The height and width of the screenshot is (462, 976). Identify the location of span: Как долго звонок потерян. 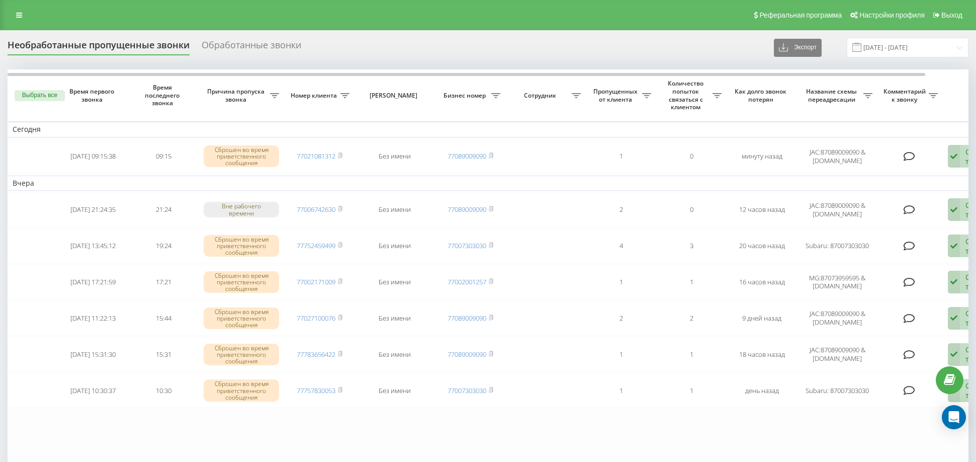
(762, 95).